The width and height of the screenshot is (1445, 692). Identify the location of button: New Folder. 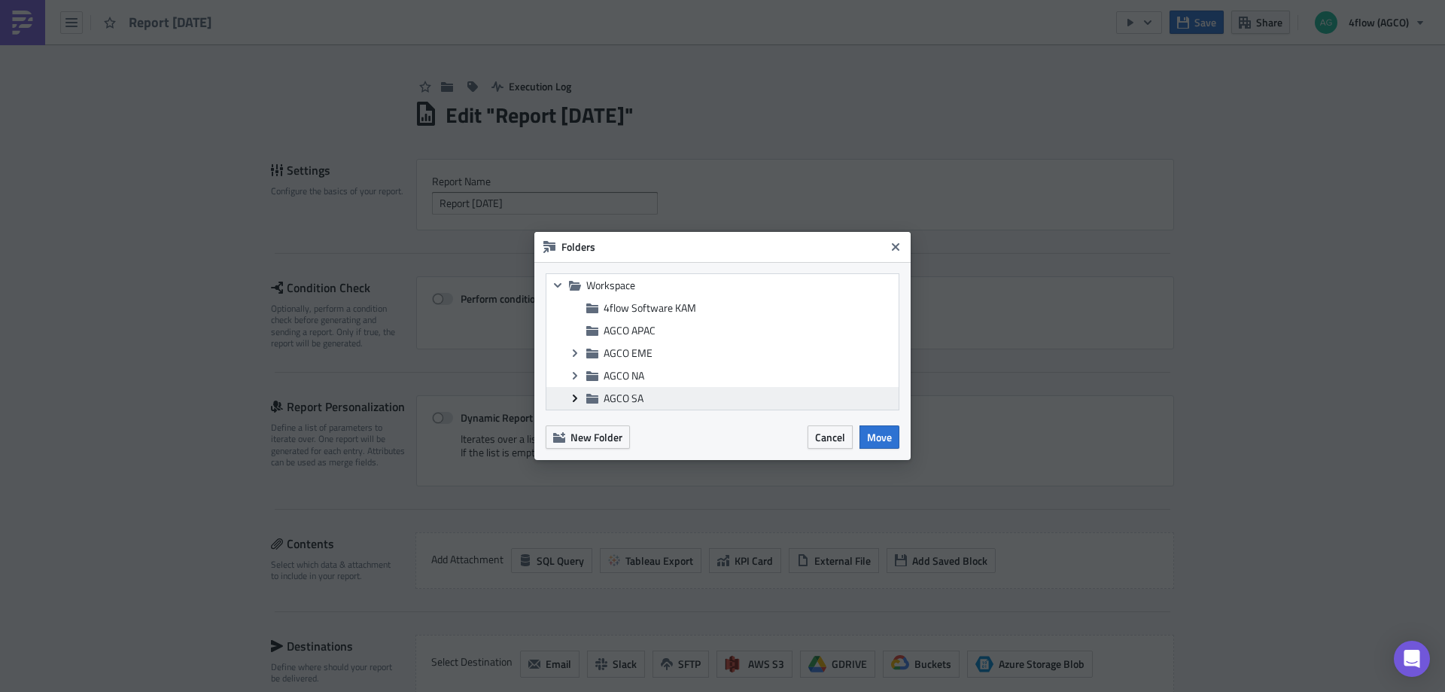
(588, 436).